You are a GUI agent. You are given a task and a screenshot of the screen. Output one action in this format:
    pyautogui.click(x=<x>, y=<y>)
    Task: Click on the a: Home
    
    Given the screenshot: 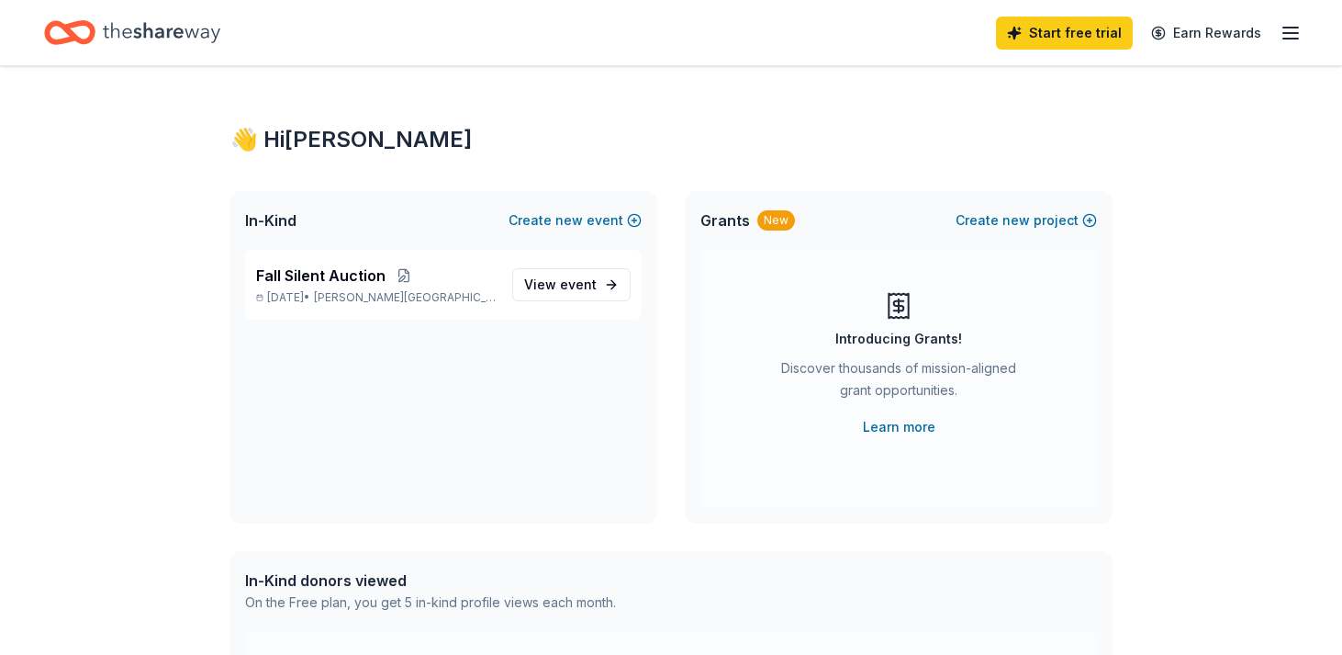 What is the action you would take?
    pyautogui.click(x=132, y=32)
    